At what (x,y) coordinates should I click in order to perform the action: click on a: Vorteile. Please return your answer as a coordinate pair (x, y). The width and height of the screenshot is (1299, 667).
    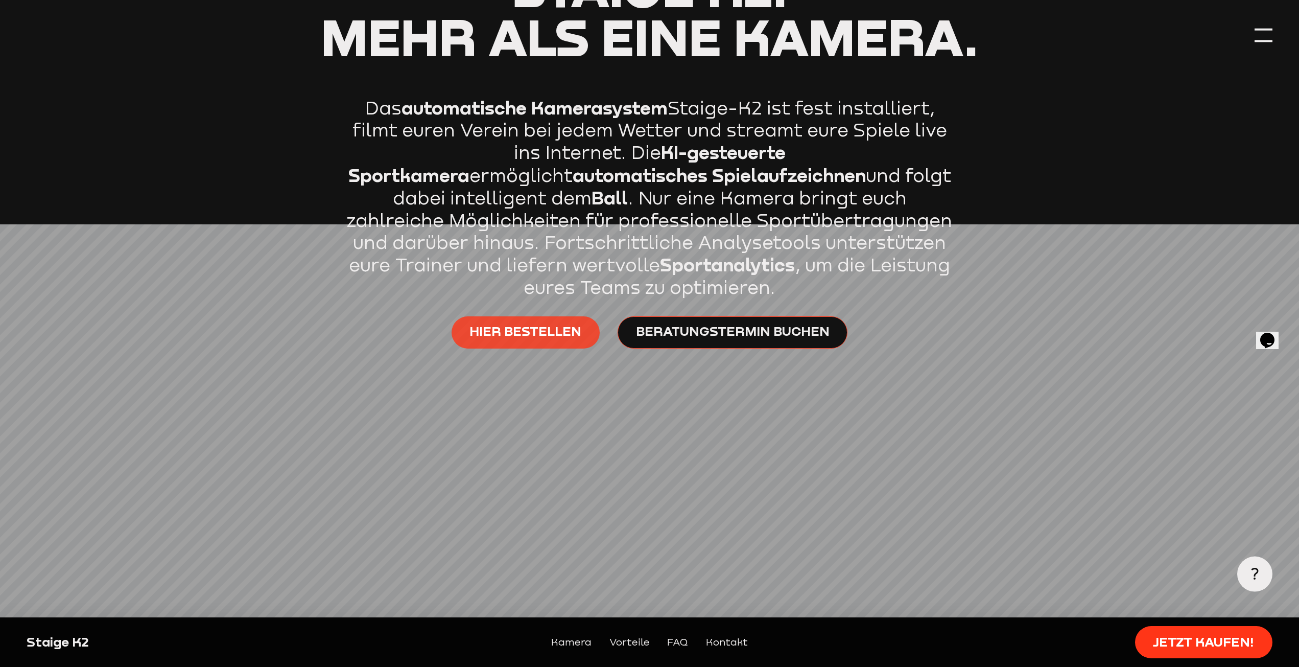
    Looking at the image, I should click on (629, 642).